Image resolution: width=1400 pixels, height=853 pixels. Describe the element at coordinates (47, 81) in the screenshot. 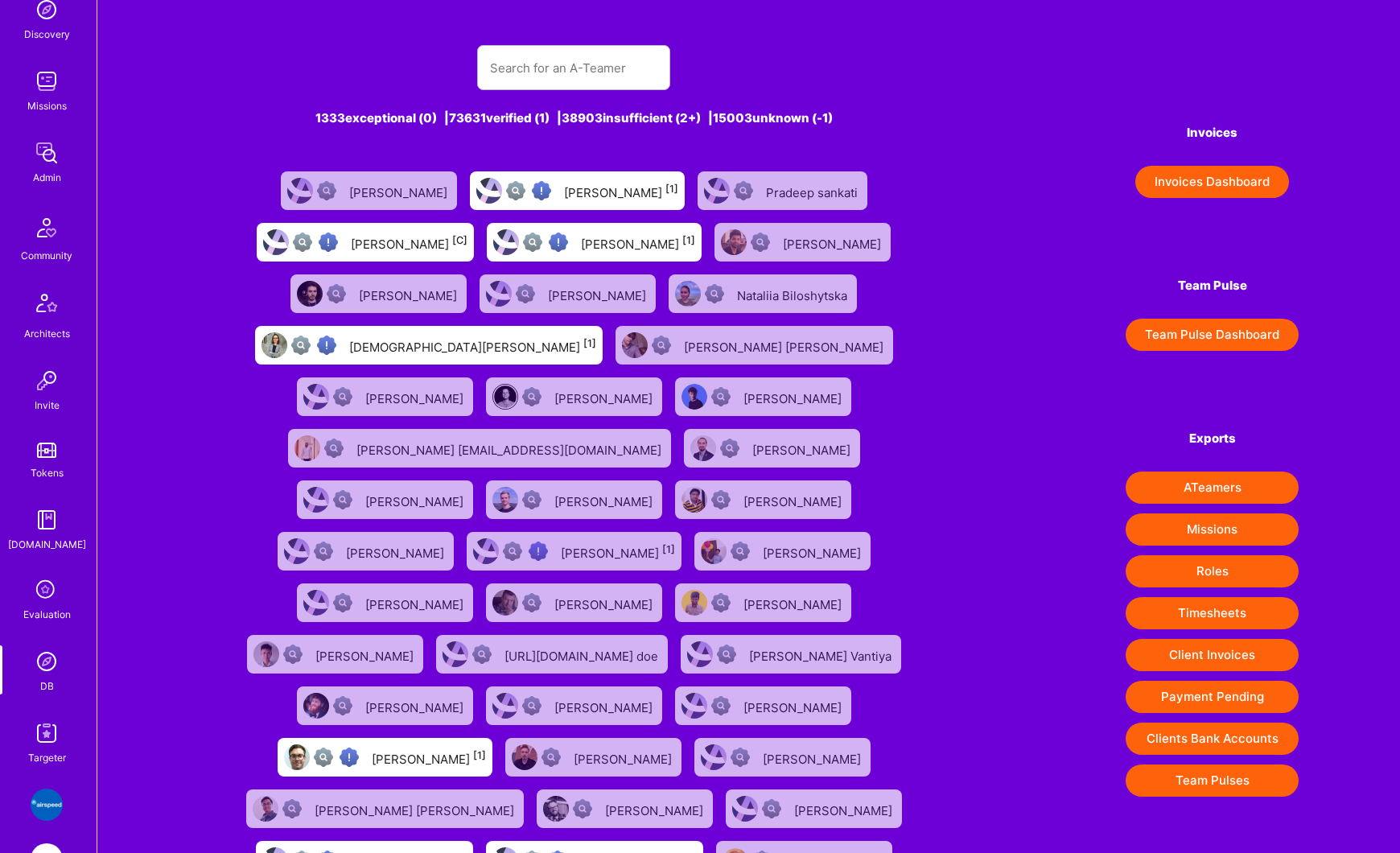

I see `img: teamwork` at that location.